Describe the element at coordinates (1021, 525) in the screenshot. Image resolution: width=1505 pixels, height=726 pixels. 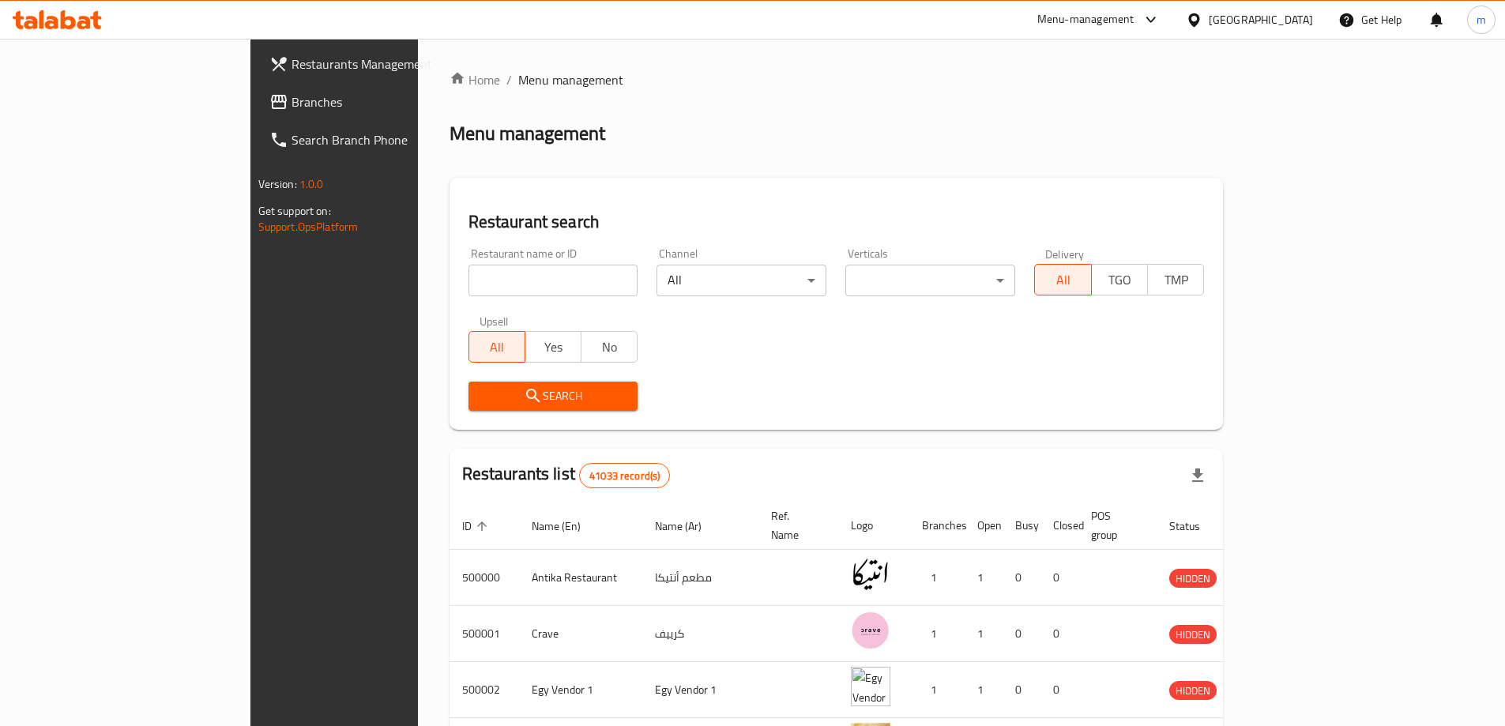
I see `th: Busy` at that location.